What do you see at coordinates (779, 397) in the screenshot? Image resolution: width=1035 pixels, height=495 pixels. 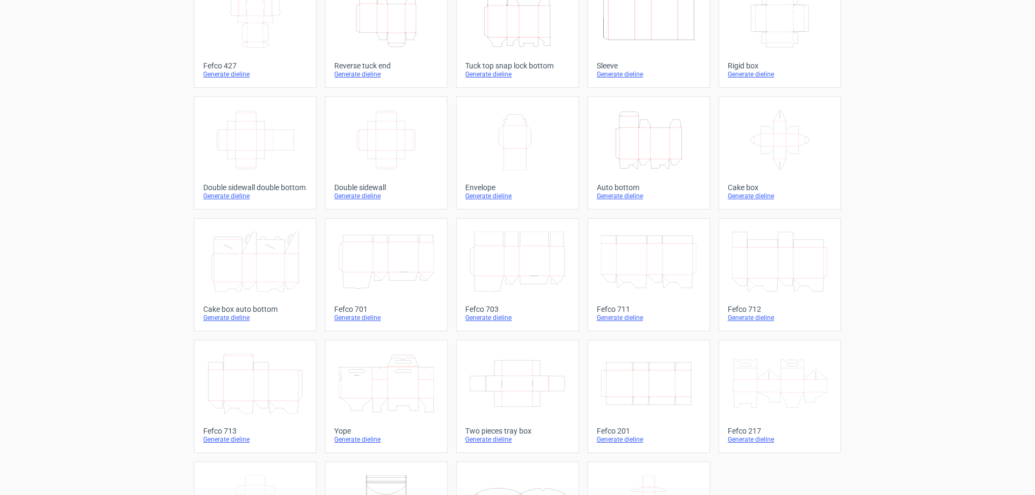 I see `a: Fefco 217Generate dieline` at bounding box center [779, 397].